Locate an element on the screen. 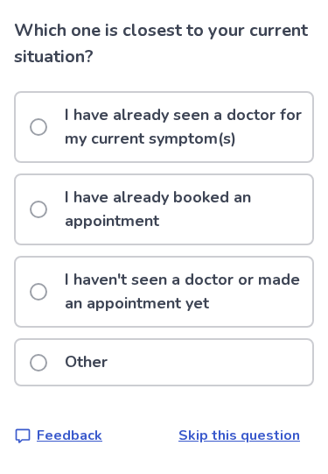 This screenshot has width=328, height=474. p: Which one is closest to your current situation? is located at coordinates (164, 44).